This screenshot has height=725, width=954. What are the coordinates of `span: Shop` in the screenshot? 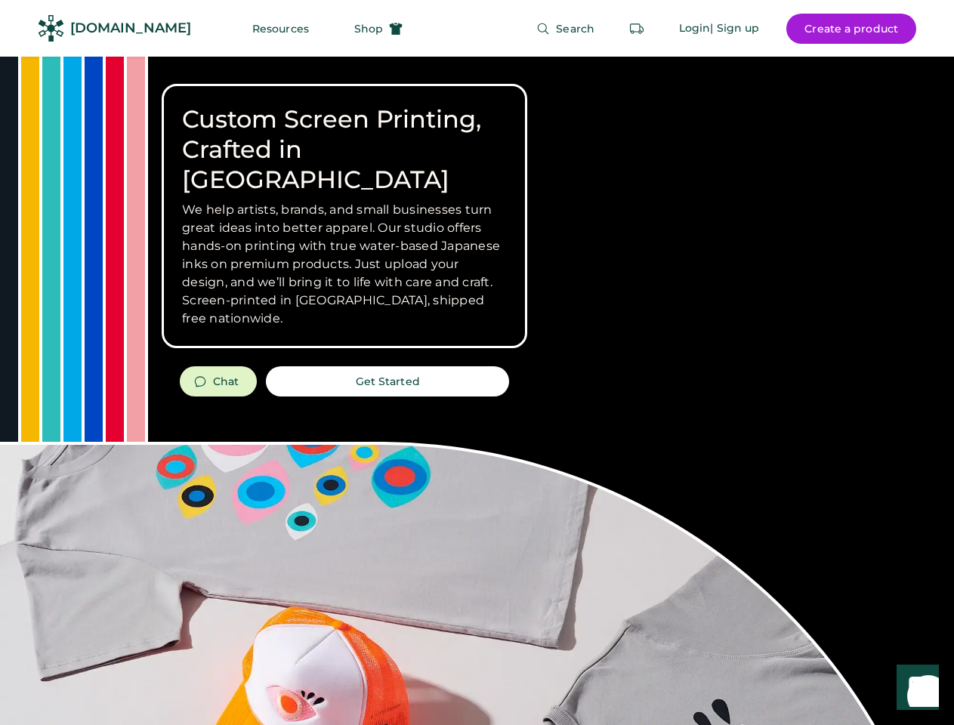 It's located at (369, 29).